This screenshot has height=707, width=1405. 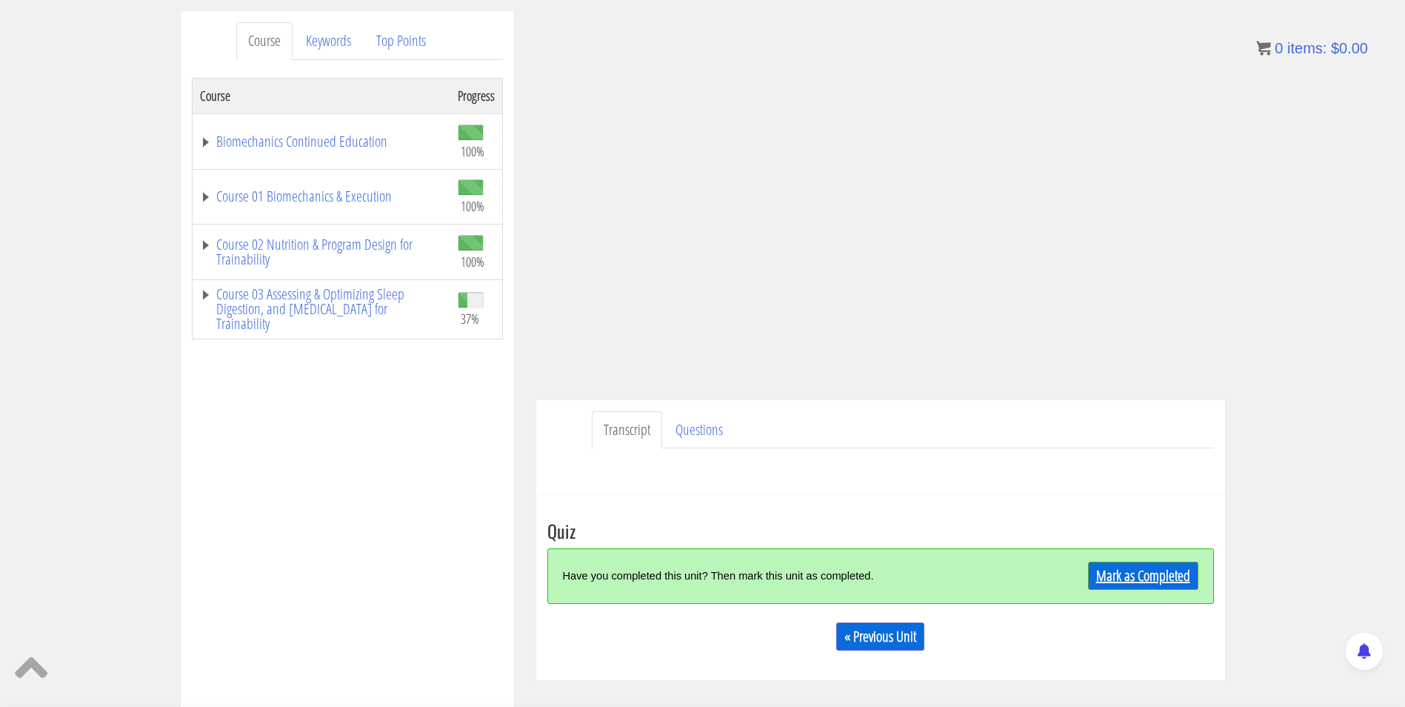 What do you see at coordinates (1278, 48) in the screenshot?
I see `span: 0` at bounding box center [1278, 48].